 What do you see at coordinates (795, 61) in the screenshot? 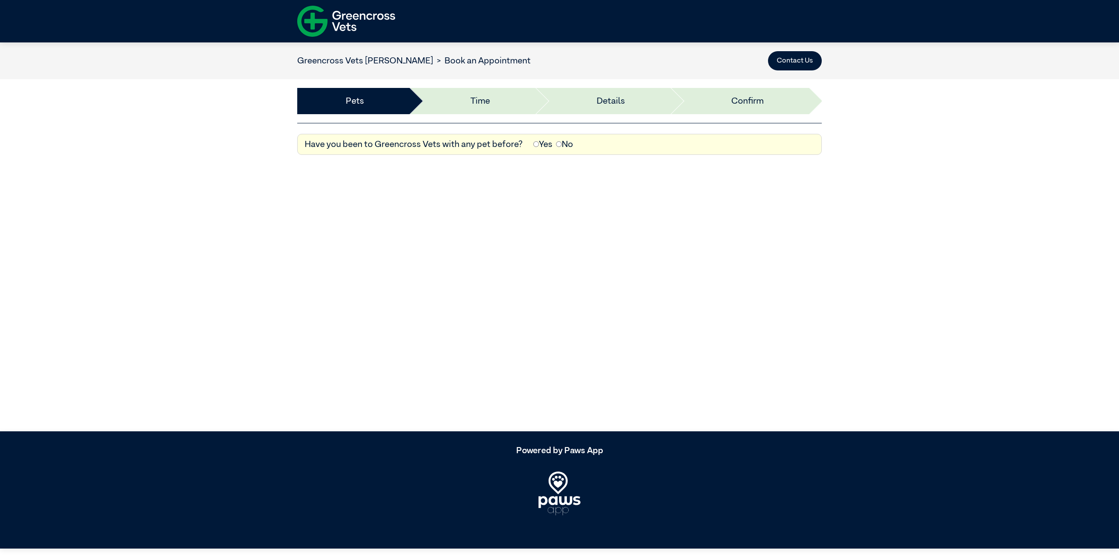
I see `button: Contact Us` at bounding box center [795, 61].